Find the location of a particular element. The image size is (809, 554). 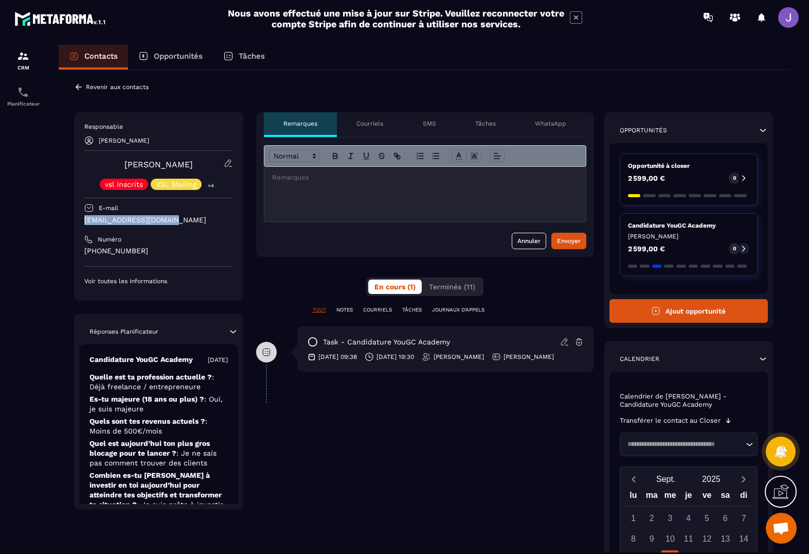

div: Envoyer is located at coordinates (569, 241).